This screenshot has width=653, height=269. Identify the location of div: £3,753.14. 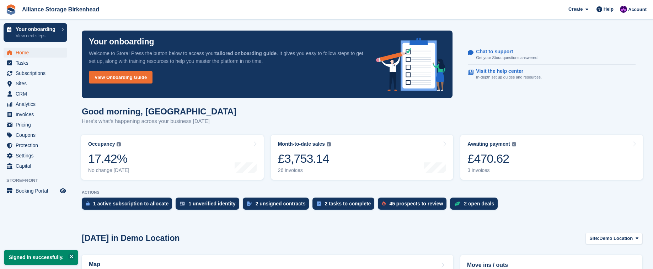
(304, 158).